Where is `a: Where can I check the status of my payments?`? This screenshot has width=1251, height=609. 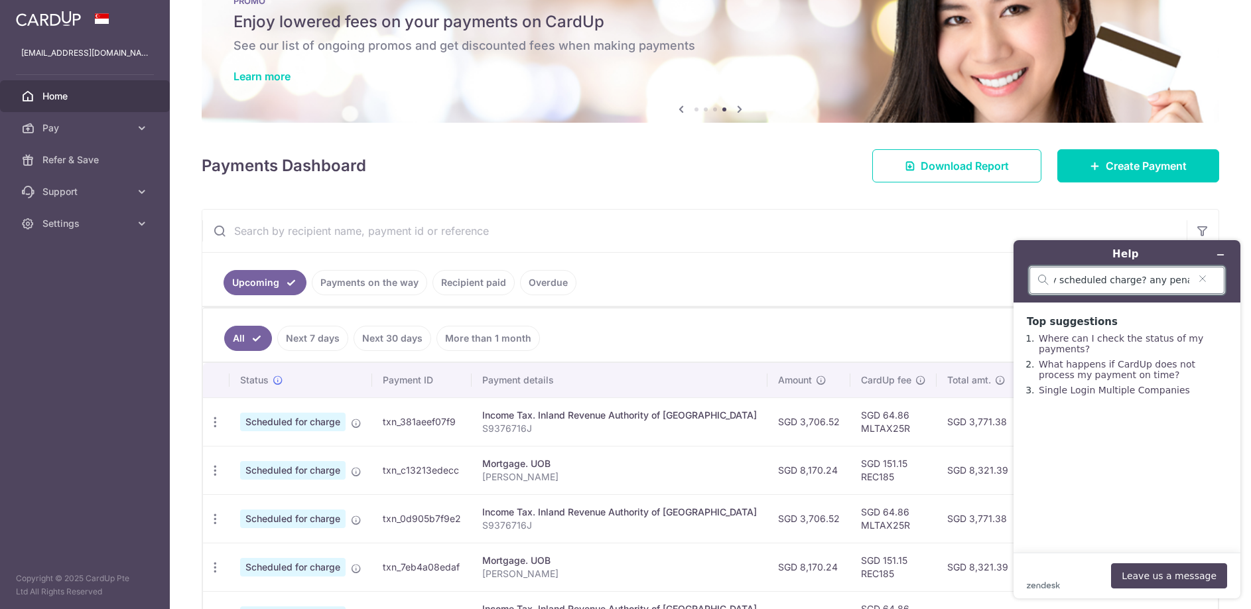
a: Where can I check the status of my payments? is located at coordinates (118, 114).